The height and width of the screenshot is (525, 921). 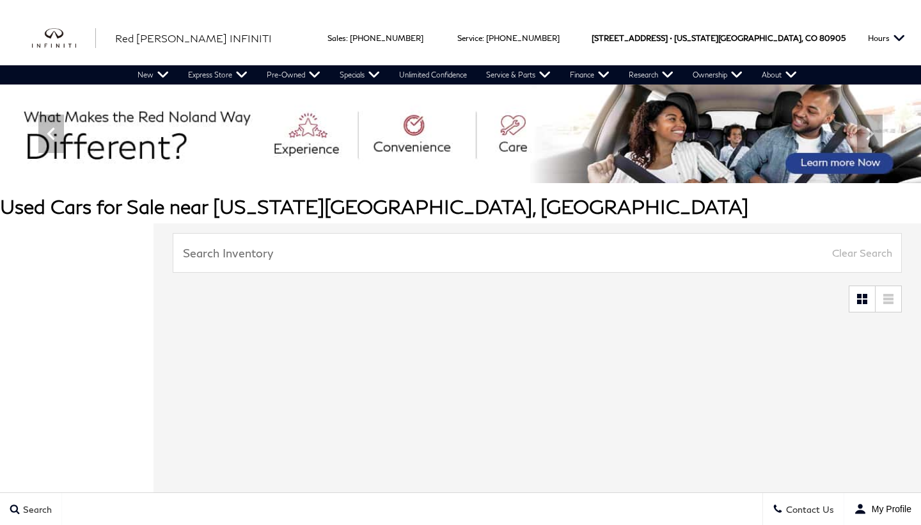 I want to click on a: Pre-Owned, so click(x=294, y=75).